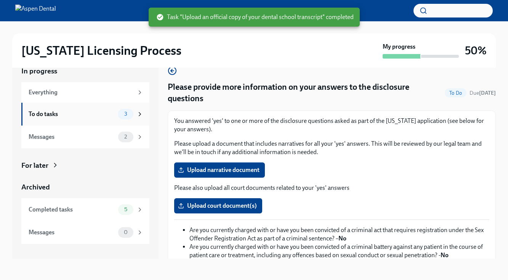 Image resolution: width=508 pixels, height=280 pixels. What do you see at coordinates (85, 210) in the screenshot?
I see `a: Completed tasks5` at bounding box center [85, 210].